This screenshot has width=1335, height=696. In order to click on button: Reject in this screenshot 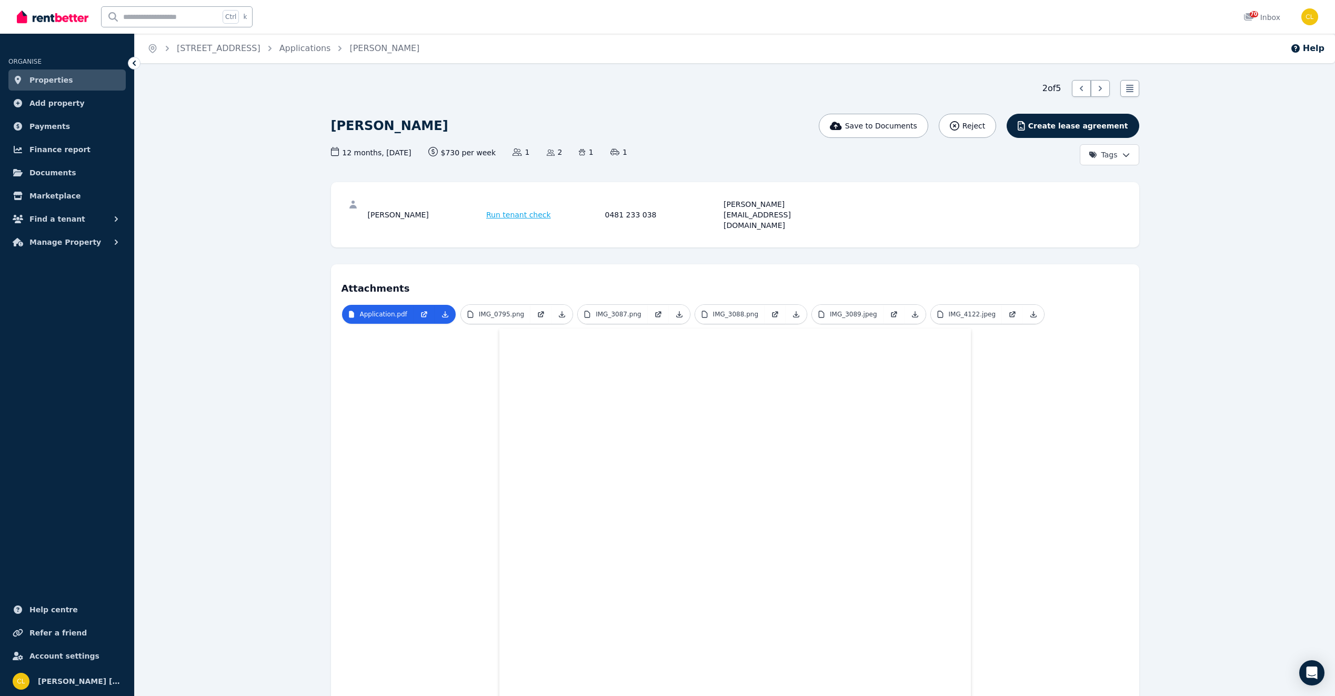, I will do `click(967, 126)`.